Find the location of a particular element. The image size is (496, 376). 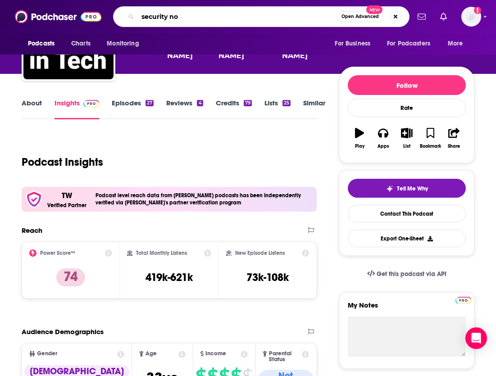

h3: 419k-621k is located at coordinates (169, 277).